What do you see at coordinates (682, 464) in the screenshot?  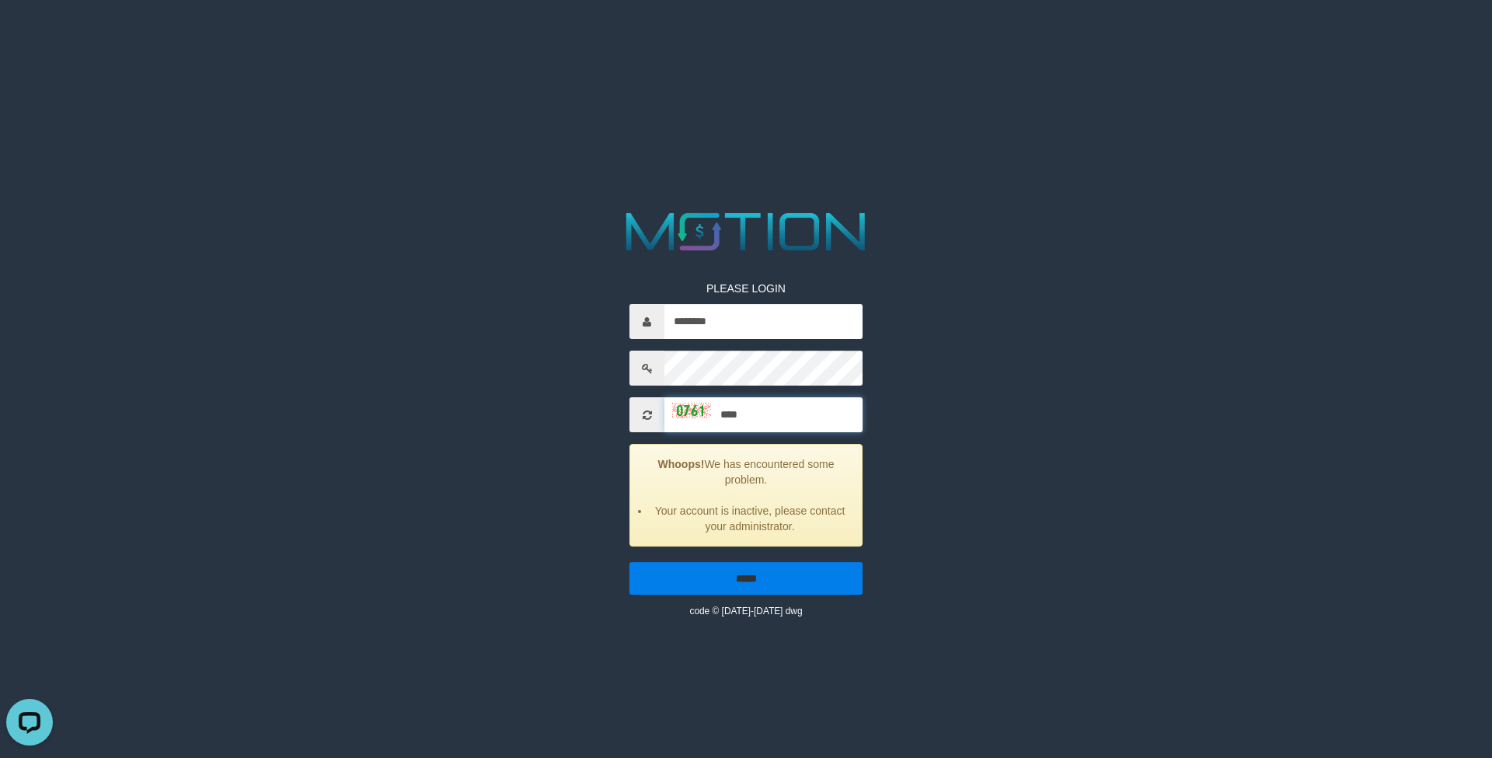 I see `strong: Whoops!` at bounding box center [682, 464].